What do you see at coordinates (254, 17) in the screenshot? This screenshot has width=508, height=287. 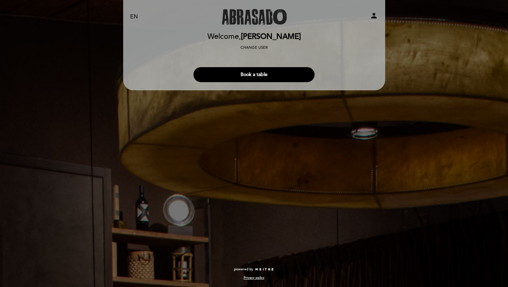 I see `a: Abrasado` at bounding box center [254, 17].